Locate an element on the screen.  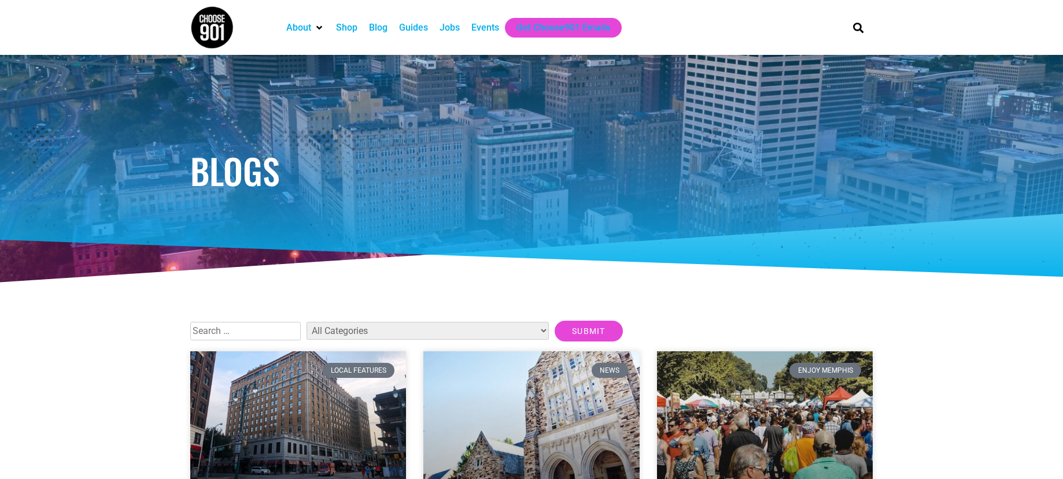
div: Search is located at coordinates (858, 27).